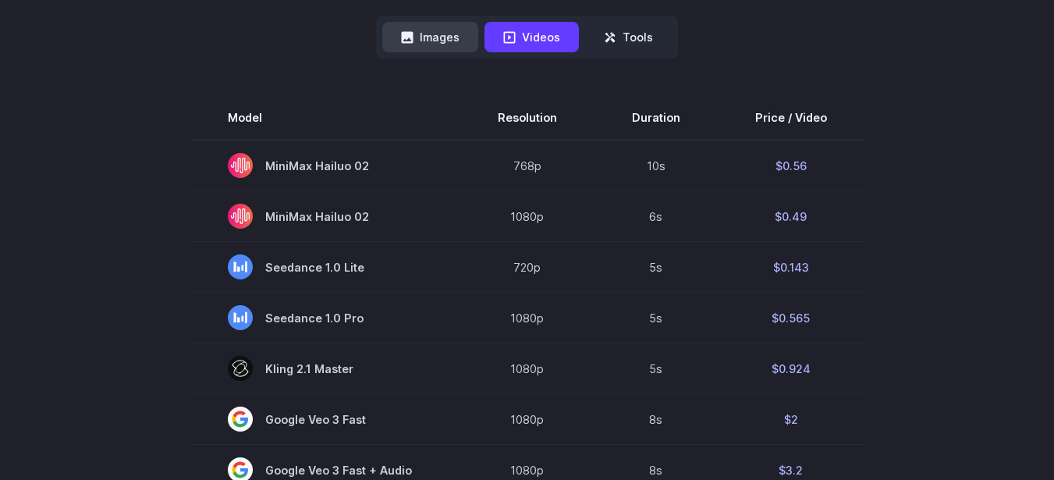  What do you see at coordinates (325, 419) in the screenshot?
I see `span: Google Veo 3 Fast` at bounding box center [325, 419].